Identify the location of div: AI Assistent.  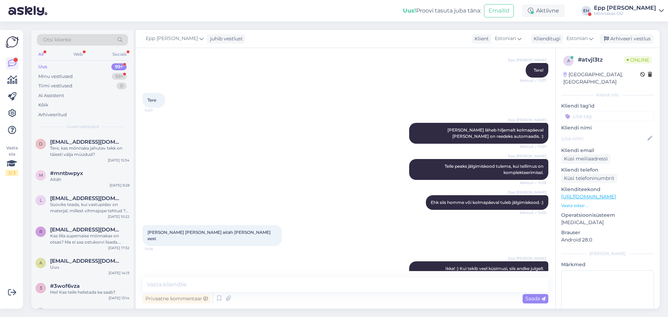
(51, 96).